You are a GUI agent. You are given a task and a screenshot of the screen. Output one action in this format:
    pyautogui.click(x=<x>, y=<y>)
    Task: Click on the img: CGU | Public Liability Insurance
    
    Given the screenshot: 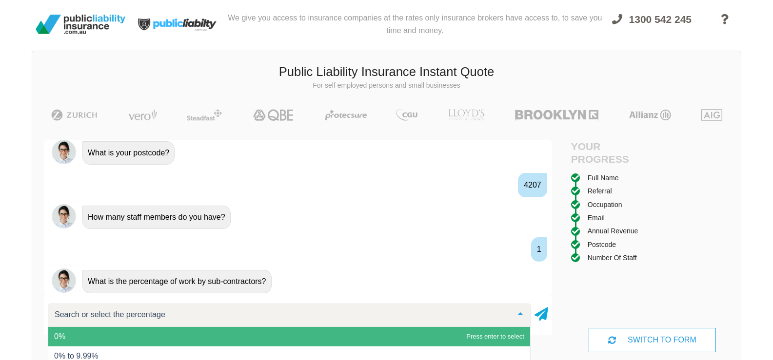 What is the action you would take?
    pyautogui.click(x=407, y=115)
    